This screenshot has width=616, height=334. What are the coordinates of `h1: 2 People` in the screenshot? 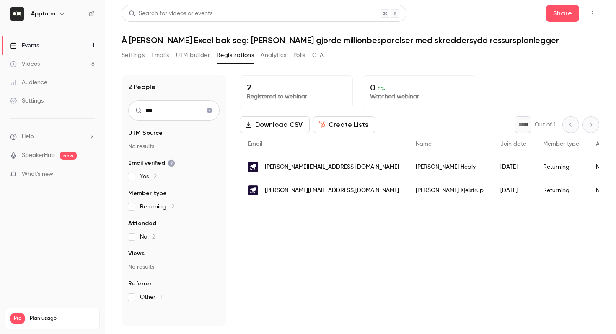 It's located at (142, 87).